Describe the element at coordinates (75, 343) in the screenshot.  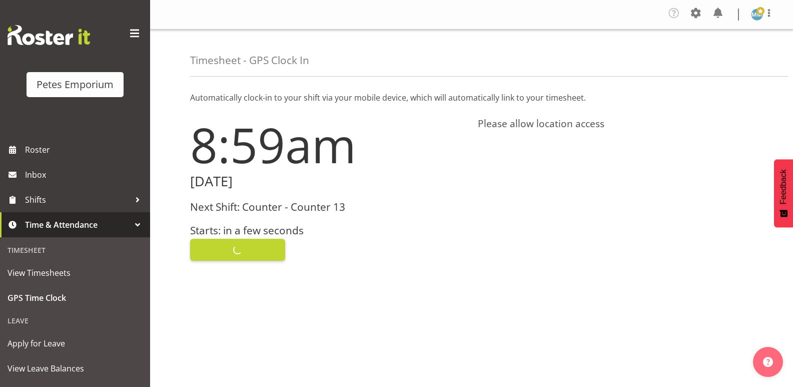
I see `span: Apply for Leave` at that location.